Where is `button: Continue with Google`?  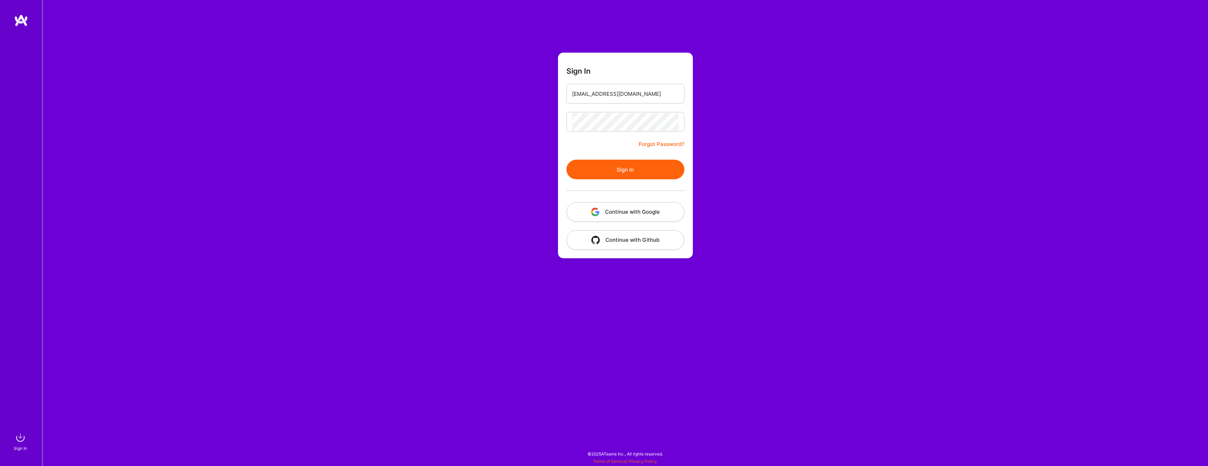 button: Continue with Google is located at coordinates (626, 212).